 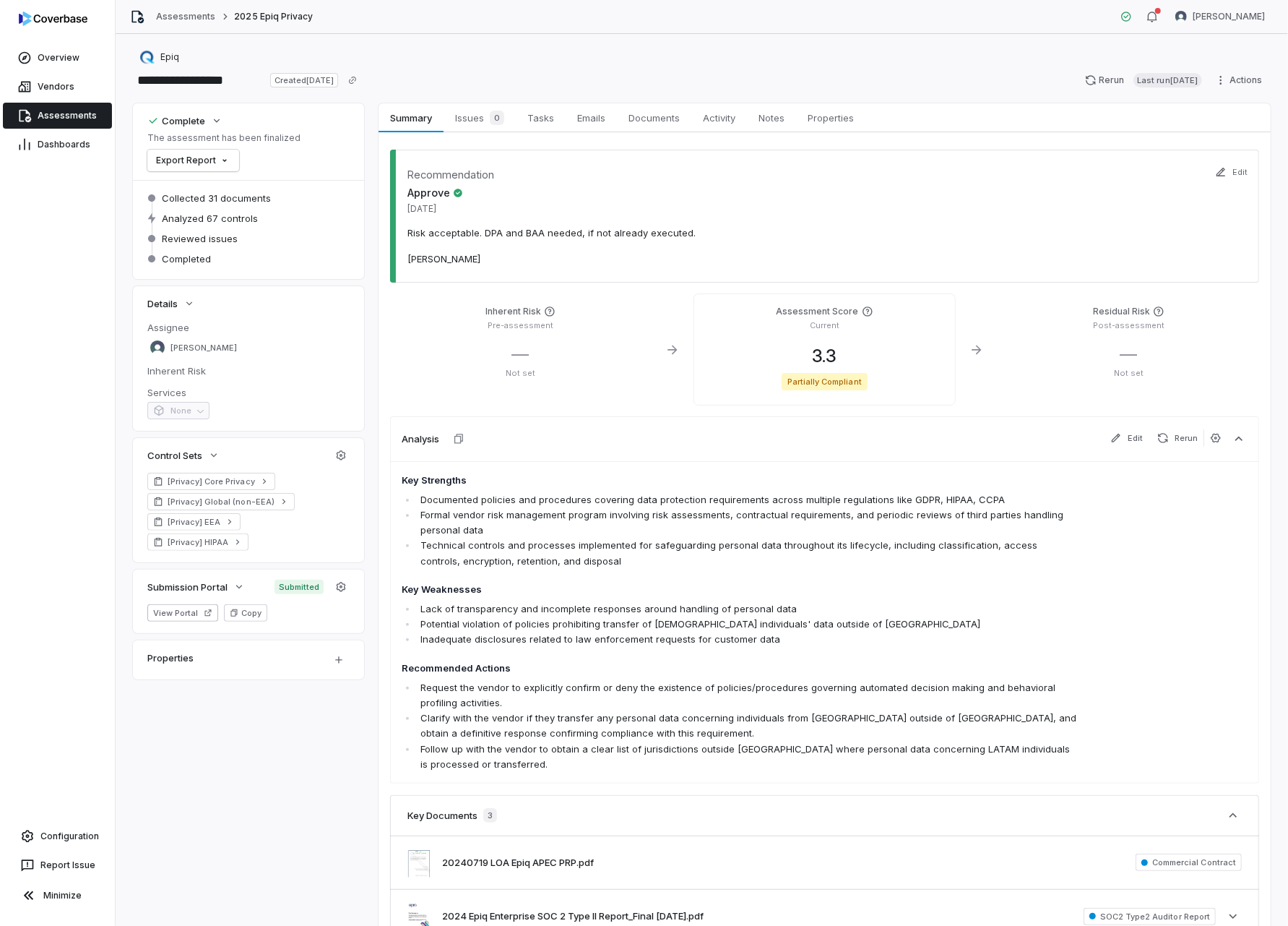 I want to click on span: Summary, so click(x=410, y=118).